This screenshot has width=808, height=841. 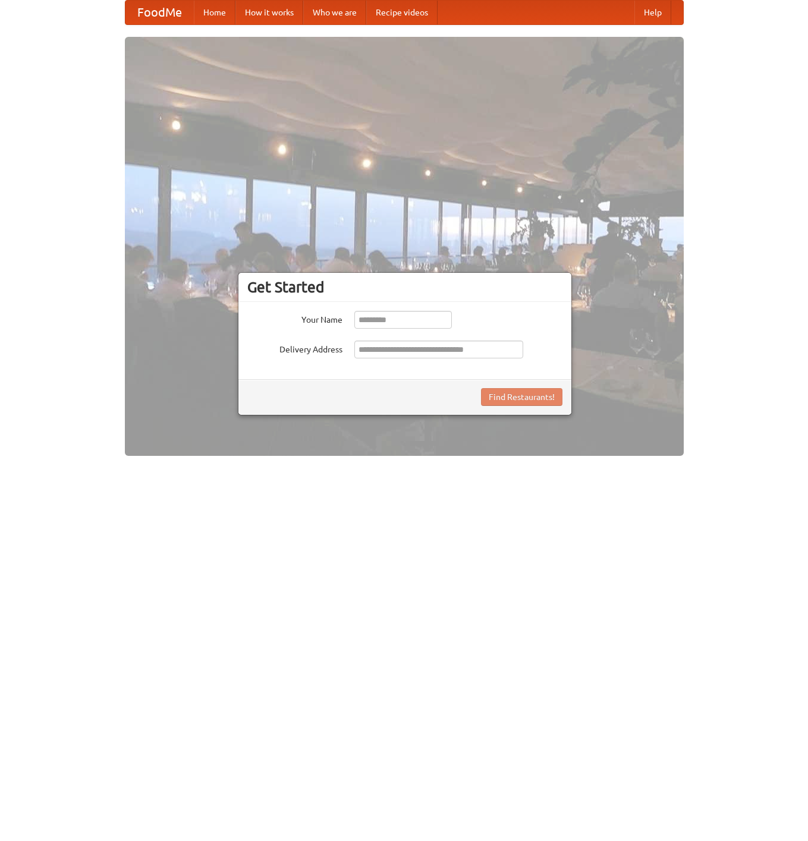 What do you see at coordinates (215, 12) in the screenshot?
I see `a: Home` at bounding box center [215, 12].